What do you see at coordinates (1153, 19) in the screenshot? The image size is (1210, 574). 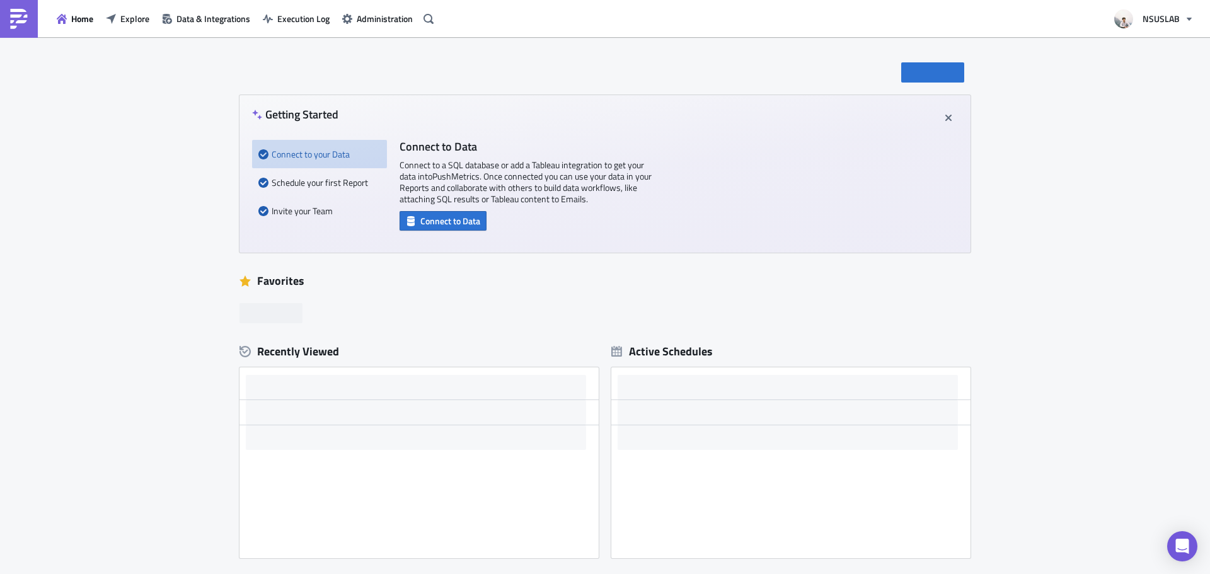 I see `button: NSUSLAB` at bounding box center [1153, 19].